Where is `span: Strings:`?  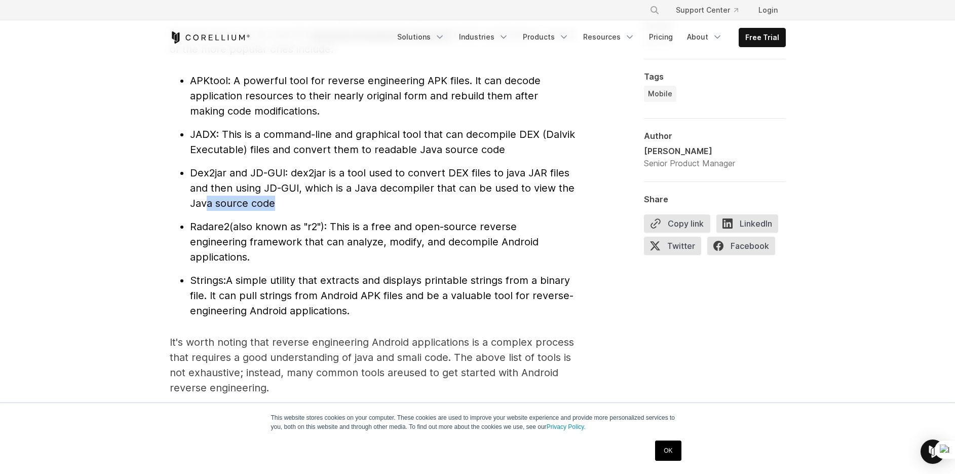
span: Strings: is located at coordinates (208, 280).